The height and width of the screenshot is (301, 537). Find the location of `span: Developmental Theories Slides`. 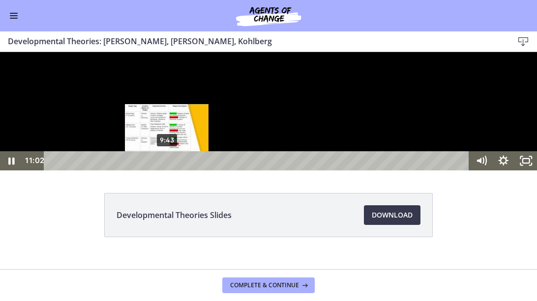

span: Developmental Theories Slides is located at coordinates (174, 215).